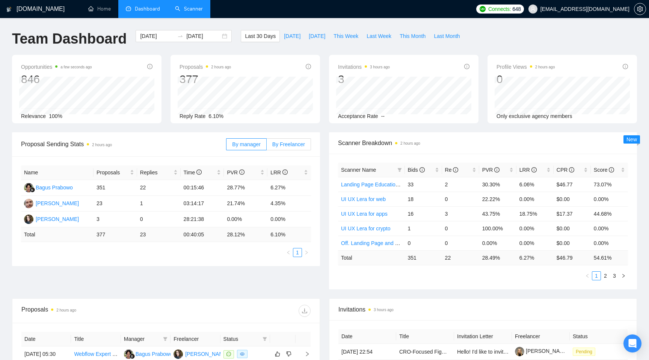 The height and width of the screenshot is (360, 649). I want to click on td: 1, so click(423, 228).